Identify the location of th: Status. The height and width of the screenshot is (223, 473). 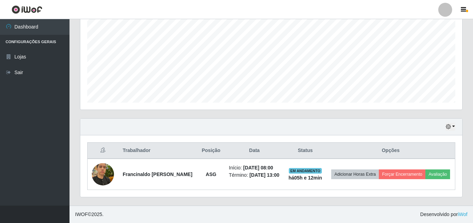
(305, 150).